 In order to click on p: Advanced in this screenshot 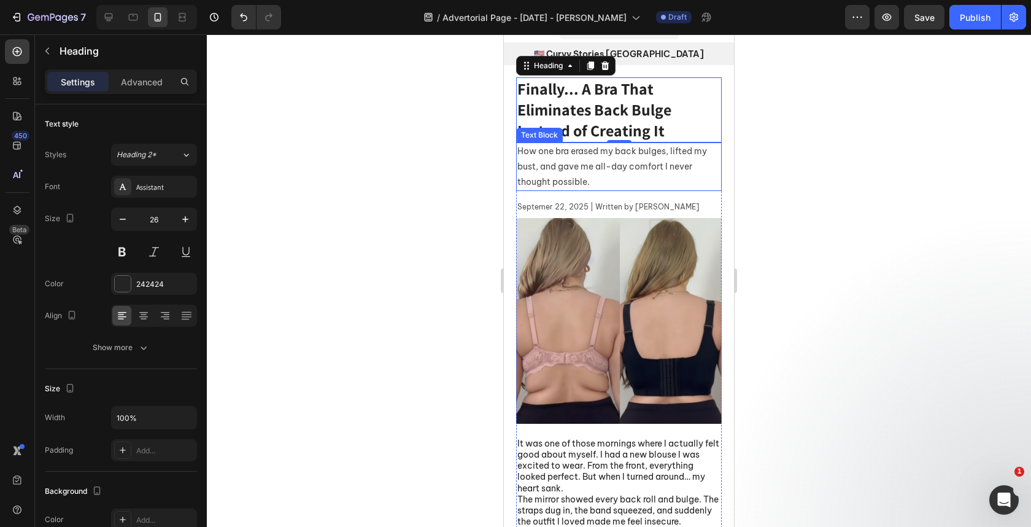, I will do `click(142, 82)`.